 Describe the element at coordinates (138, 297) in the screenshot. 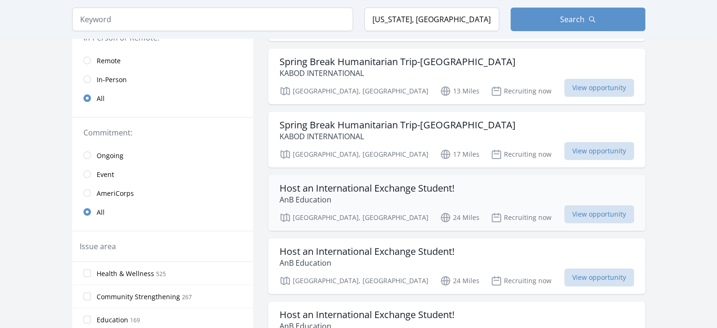

I see `span: Community Strengthening` at that location.